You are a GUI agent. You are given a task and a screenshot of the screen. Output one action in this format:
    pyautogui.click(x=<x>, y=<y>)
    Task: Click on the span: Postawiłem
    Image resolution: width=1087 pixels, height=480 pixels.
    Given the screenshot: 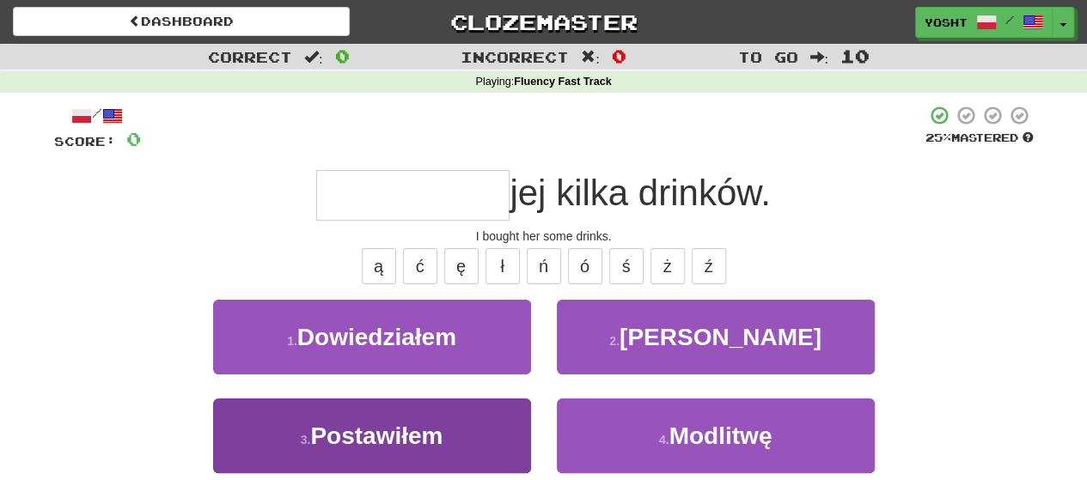 What is the action you would take?
    pyautogui.click(x=376, y=436)
    